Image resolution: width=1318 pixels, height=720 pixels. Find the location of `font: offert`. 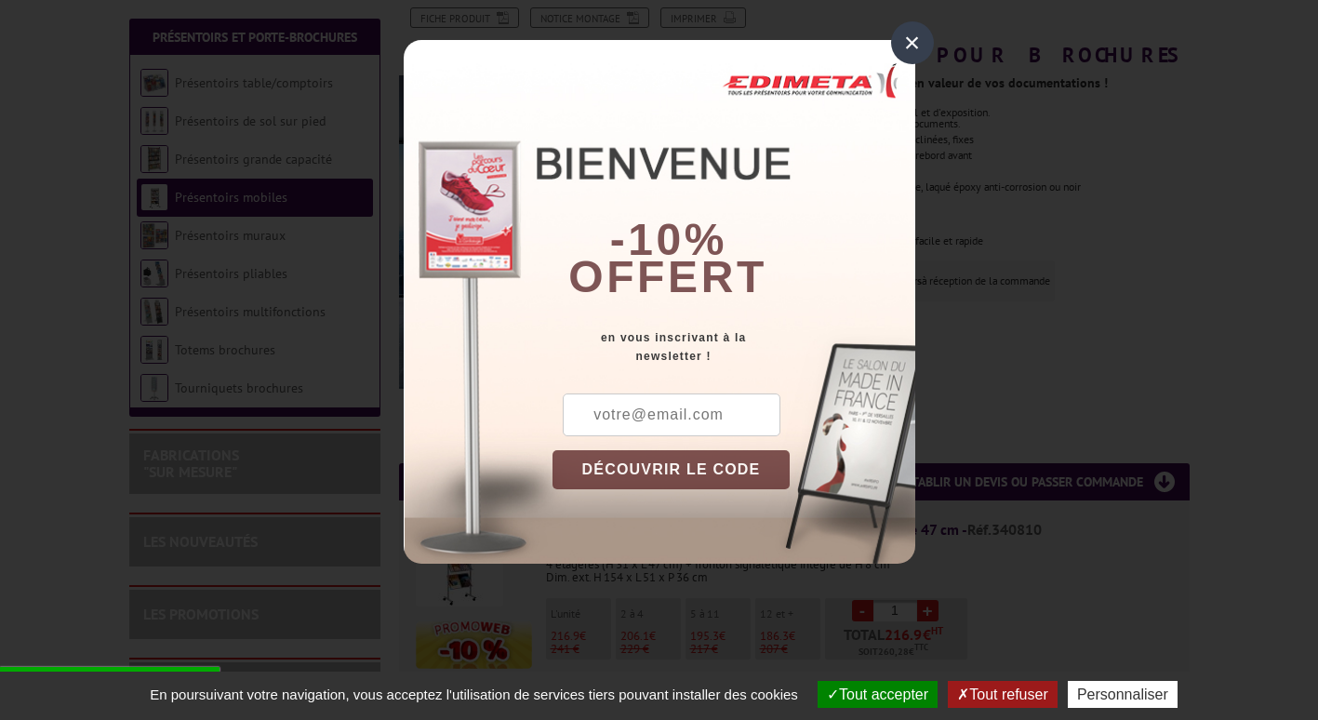

font: offert is located at coordinates (668, 276).